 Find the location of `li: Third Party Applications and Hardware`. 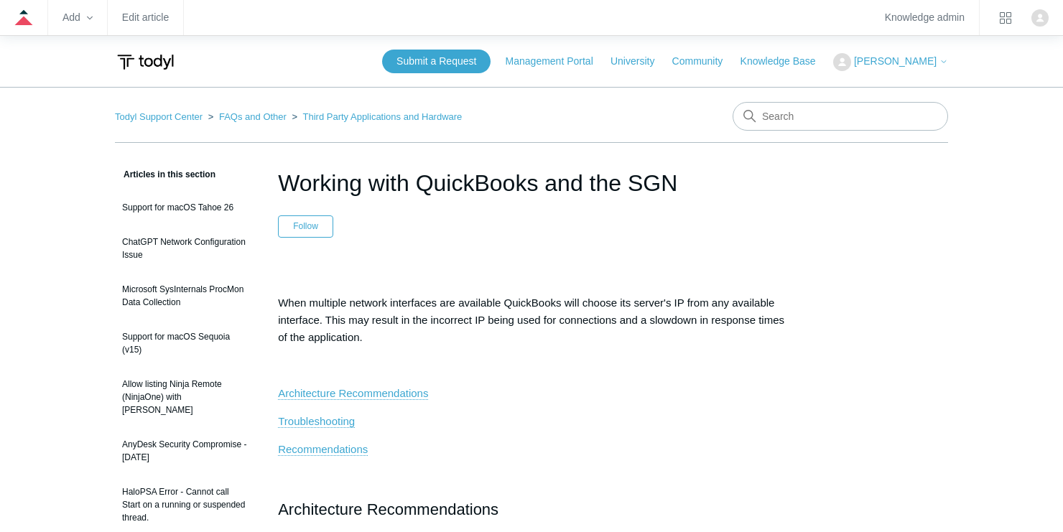

li: Third Party Applications and Hardware is located at coordinates (376, 116).